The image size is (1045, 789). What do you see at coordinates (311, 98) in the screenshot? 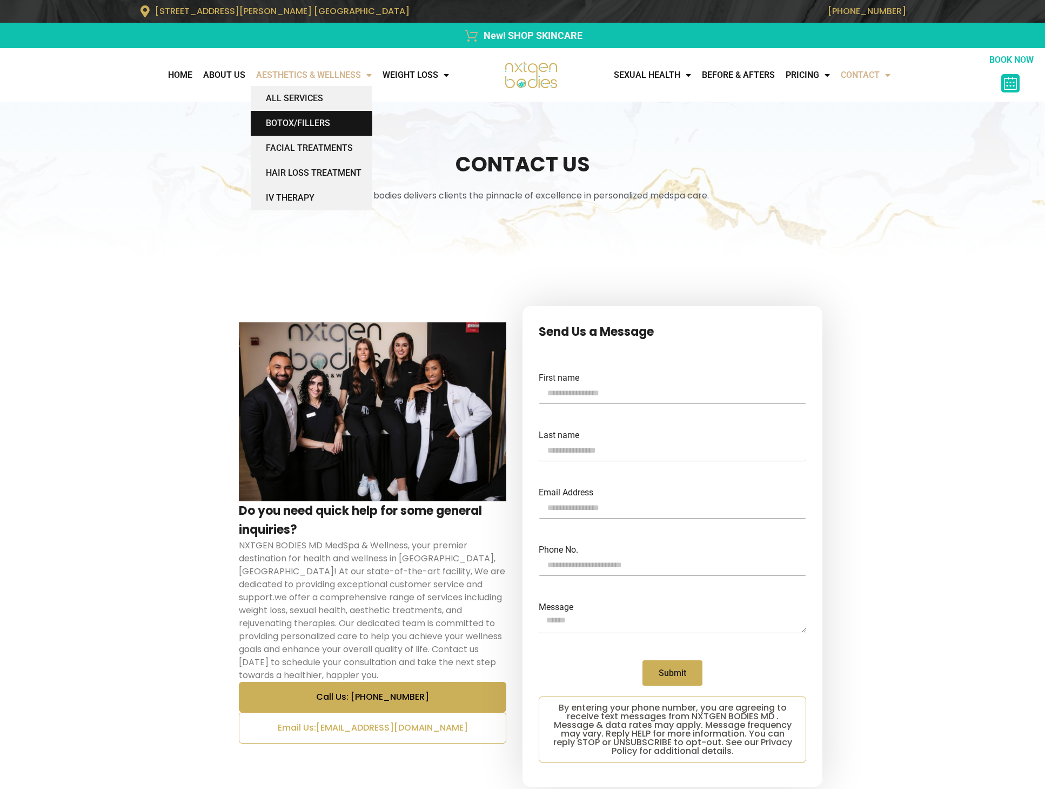
I see `a: All Services` at bounding box center [311, 98].